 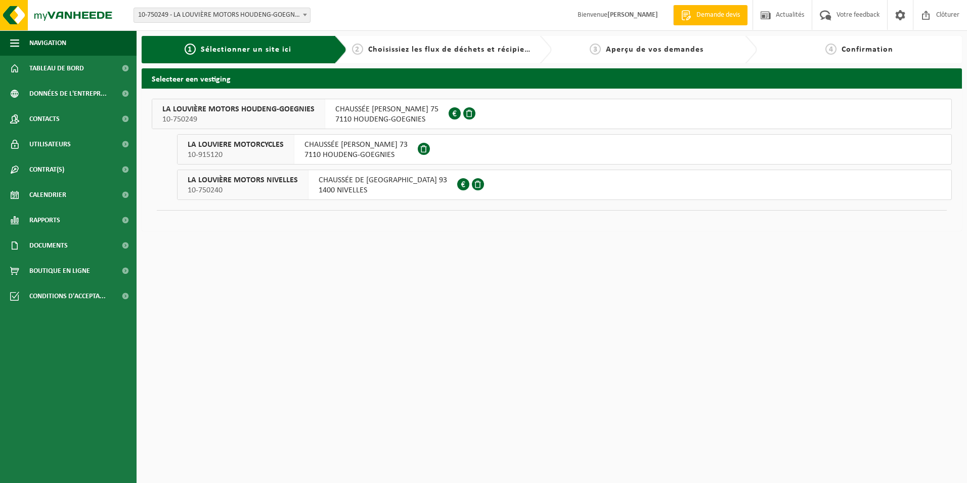 I want to click on span: LA LOUVIÈRE MOTORS NIVELLES, so click(x=243, y=180).